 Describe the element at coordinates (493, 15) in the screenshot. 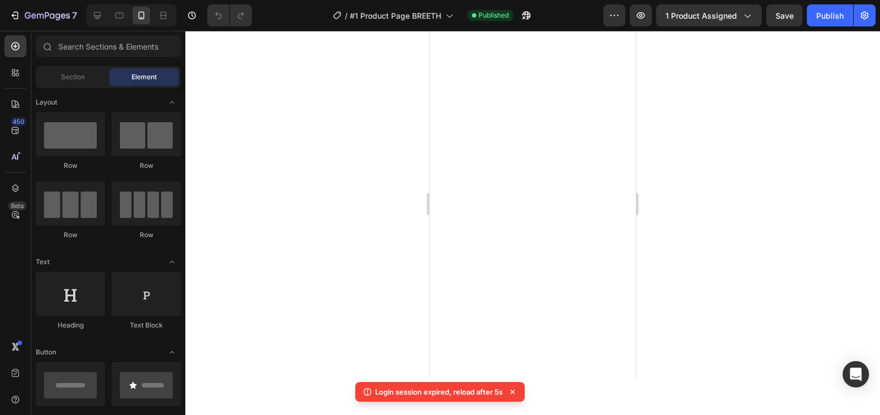

I see `span: Published` at that location.